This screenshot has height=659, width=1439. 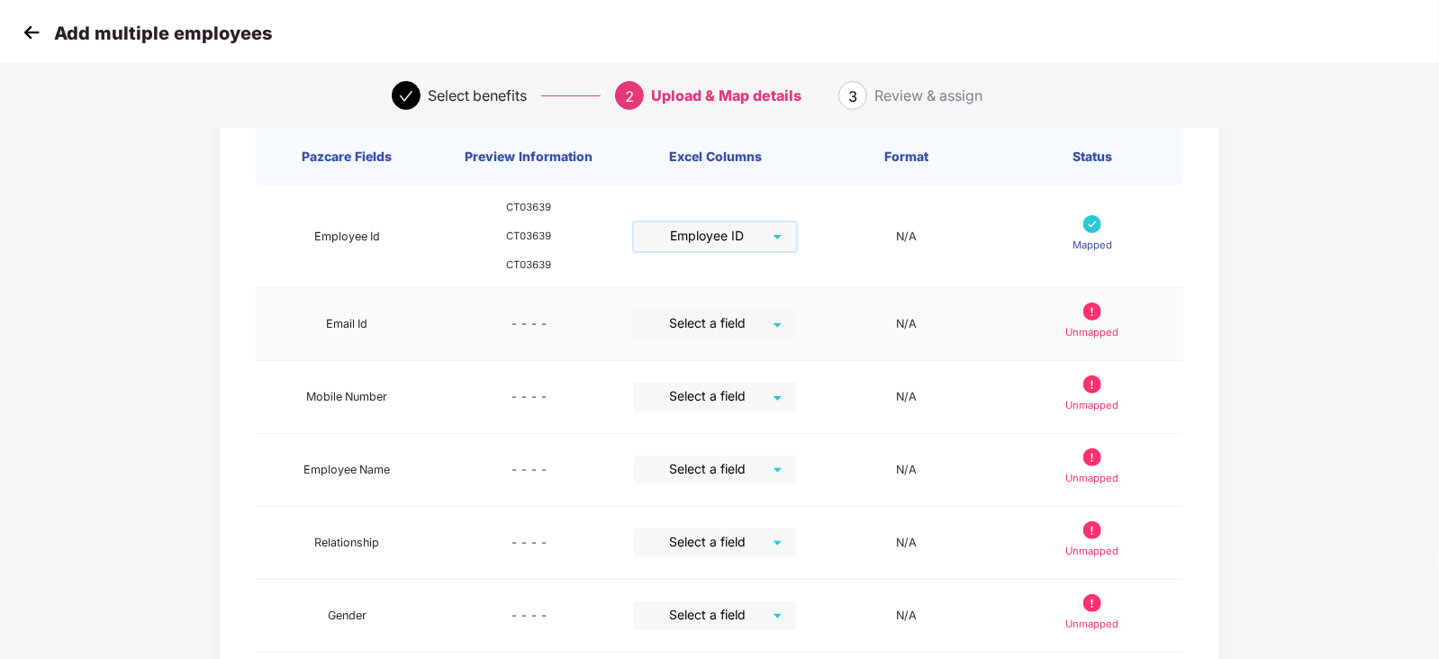 I want to click on p: Mapped, so click(x=1092, y=246).